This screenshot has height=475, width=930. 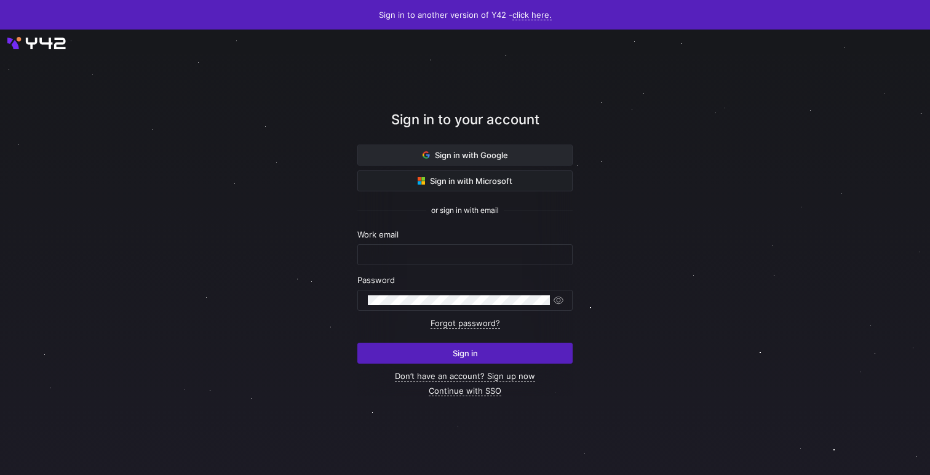 What do you see at coordinates (465, 155) in the screenshot?
I see `span: Sign in with Google` at bounding box center [465, 155].